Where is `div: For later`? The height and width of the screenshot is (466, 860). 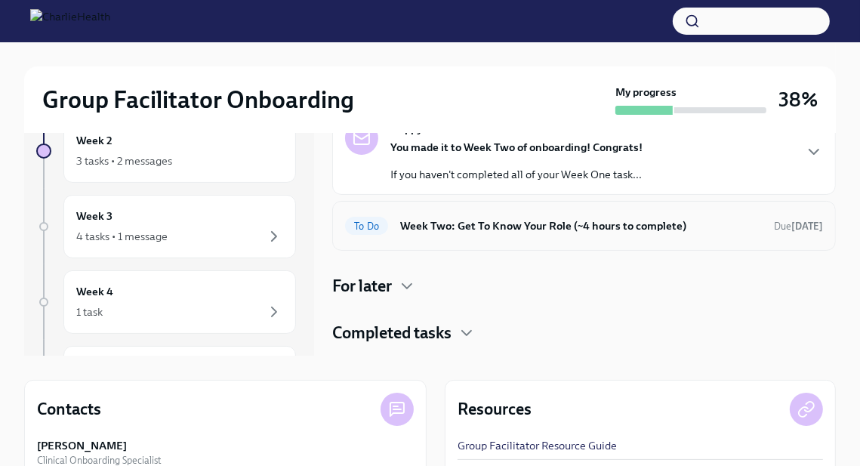
div: For later is located at coordinates (584, 286).